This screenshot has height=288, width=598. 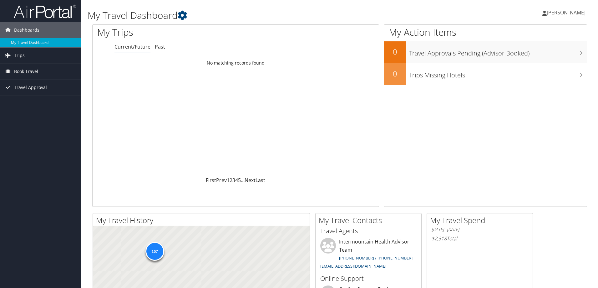 I want to click on h3: Trips Missing Hotels, so click(x=498, y=74).